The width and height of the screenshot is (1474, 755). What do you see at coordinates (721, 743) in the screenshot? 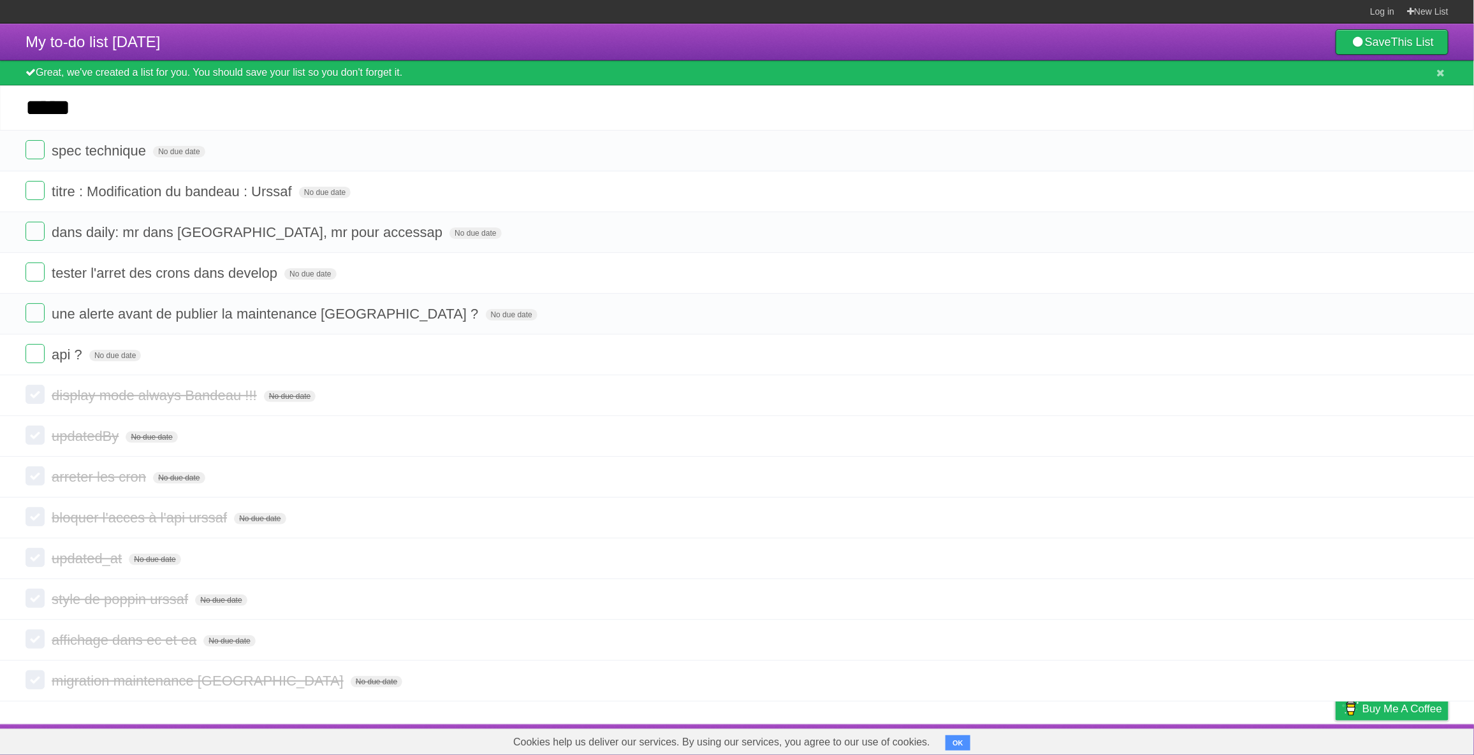
I see `span: Cookies help us deliver our services. By using our services, you agree to our use of cookies.` at bounding box center [721, 743].